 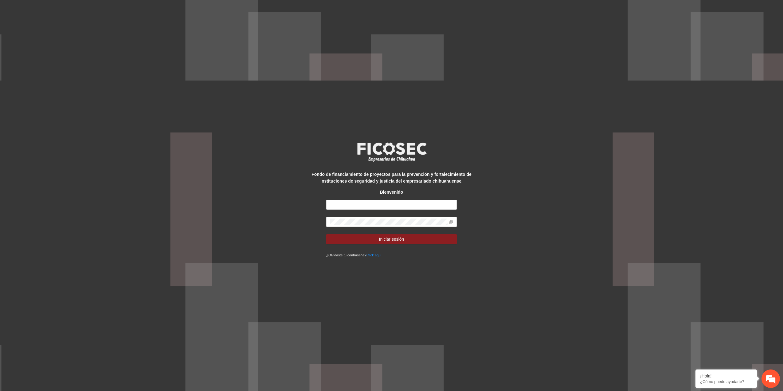 I want to click on button: Iniciar sesión, so click(x=391, y=239).